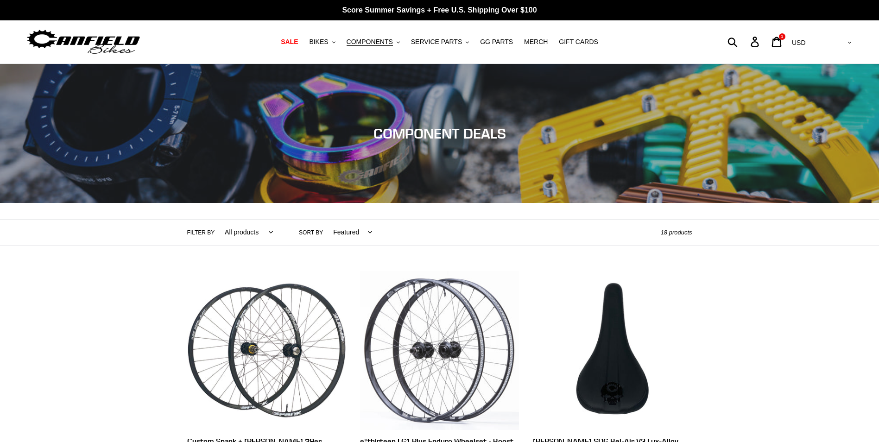  Describe the element at coordinates (373, 42) in the screenshot. I see `button: COMPONENTS` at that location.